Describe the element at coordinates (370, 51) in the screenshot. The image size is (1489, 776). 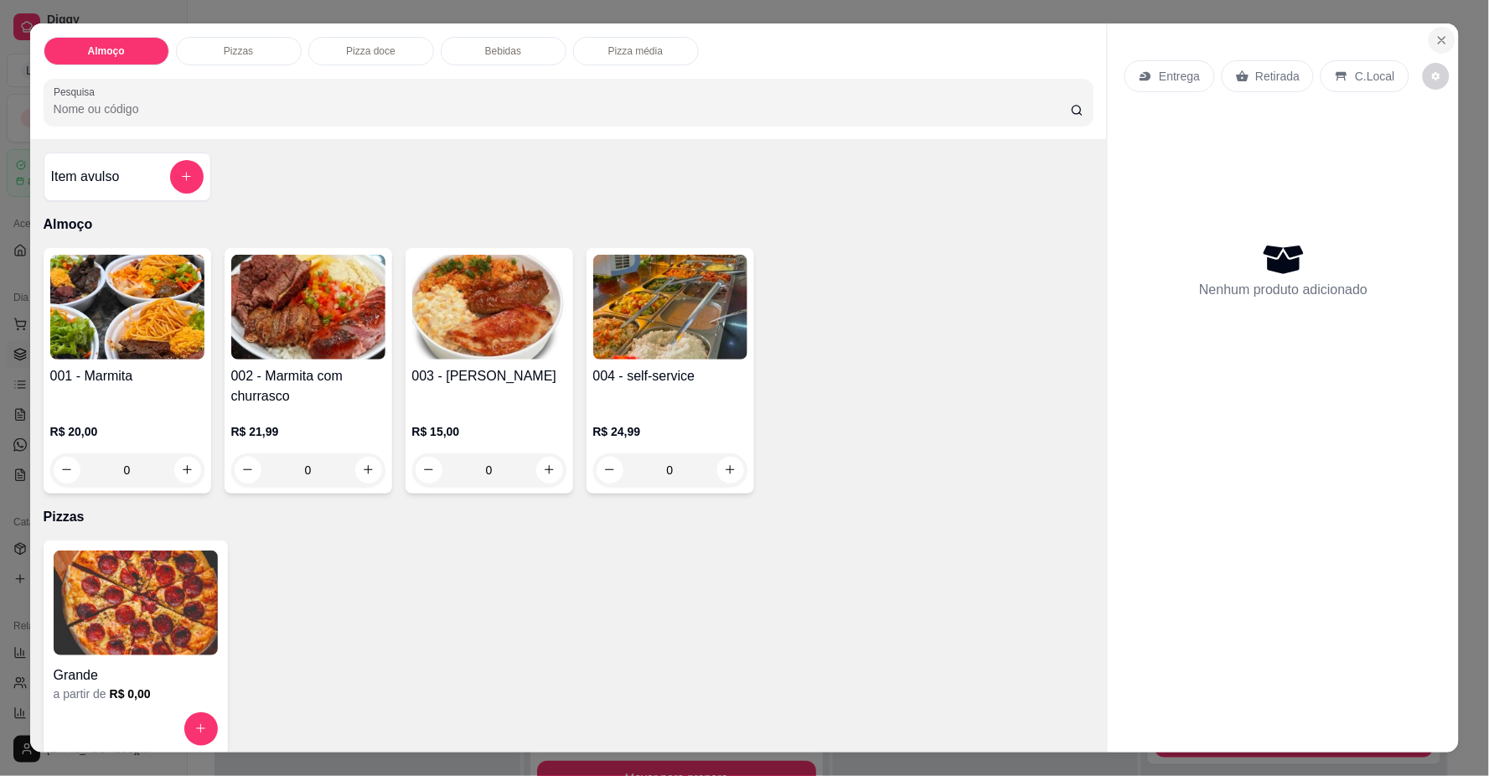
I see `p: Pizza doce` at that location.